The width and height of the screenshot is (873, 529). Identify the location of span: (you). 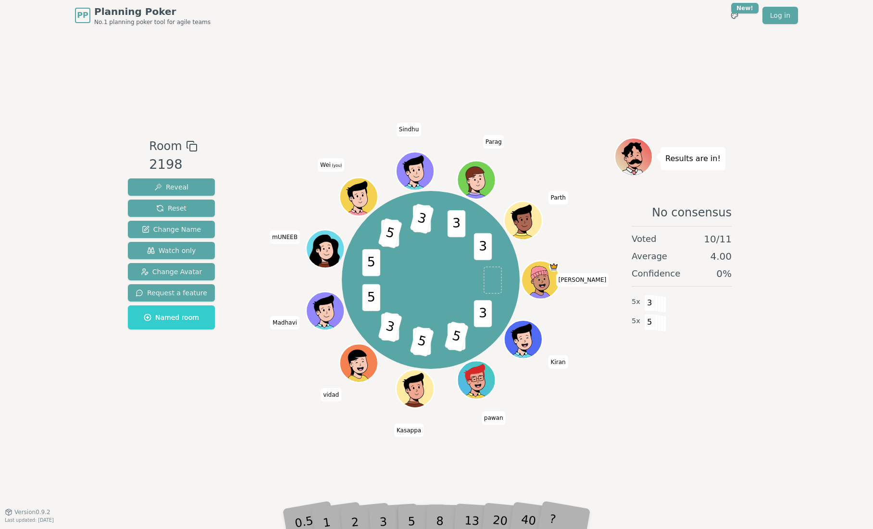
(337, 165).